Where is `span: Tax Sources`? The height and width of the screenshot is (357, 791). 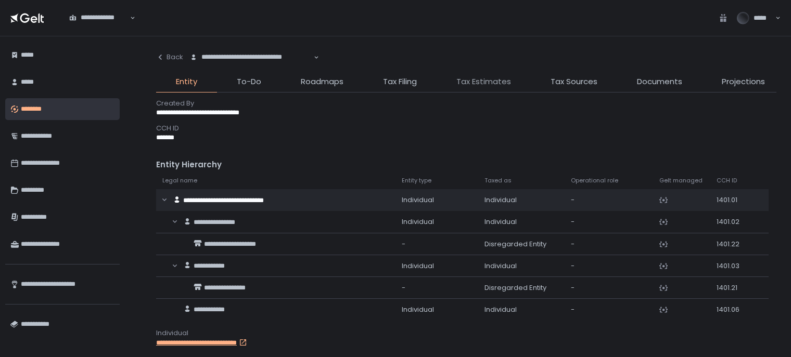
span: Tax Sources is located at coordinates (574, 82).